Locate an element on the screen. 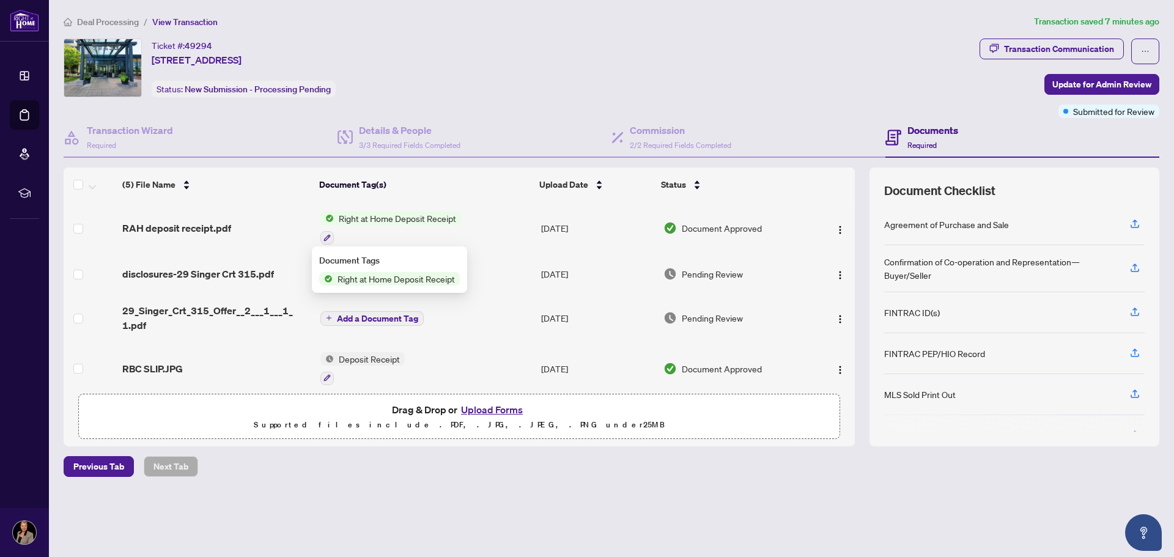  h4: Commission is located at coordinates (681, 130).